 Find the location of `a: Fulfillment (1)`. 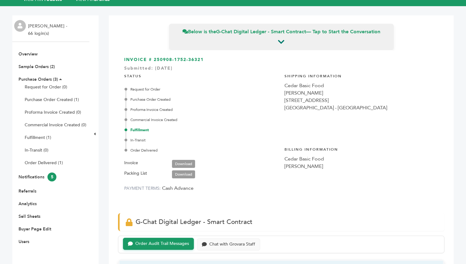

a: Fulfillment (1) is located at coordinates (38, 138).